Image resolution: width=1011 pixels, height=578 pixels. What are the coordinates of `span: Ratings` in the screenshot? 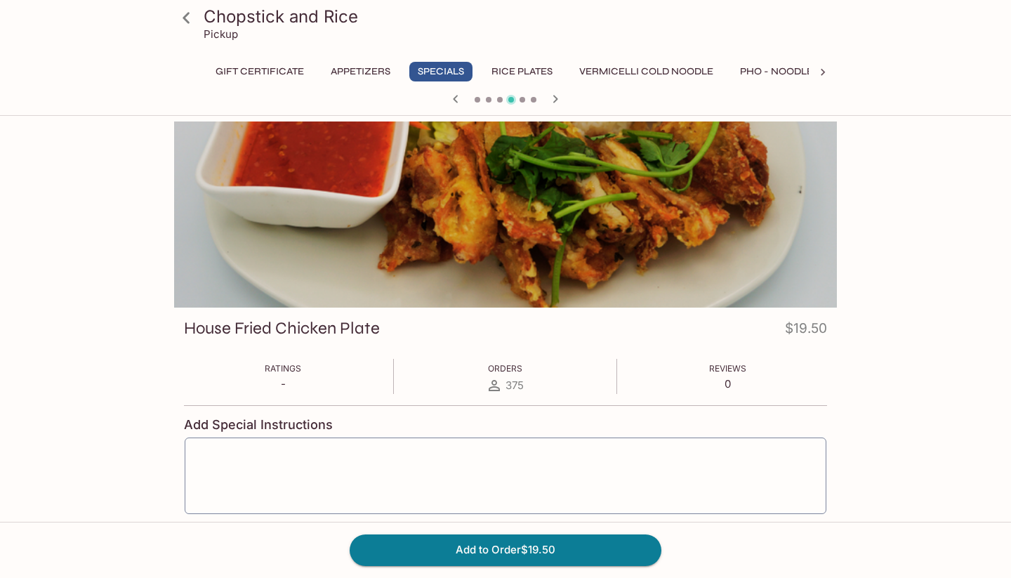 It's located at (283, 368).